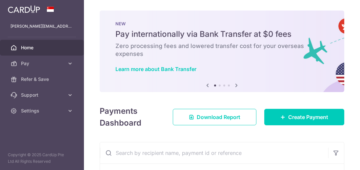 The image size is (360, 170). What do you see at coordinates (304, 117) in the screenshot?
I see `a: Create Payment` at bounding box center [304, 117].